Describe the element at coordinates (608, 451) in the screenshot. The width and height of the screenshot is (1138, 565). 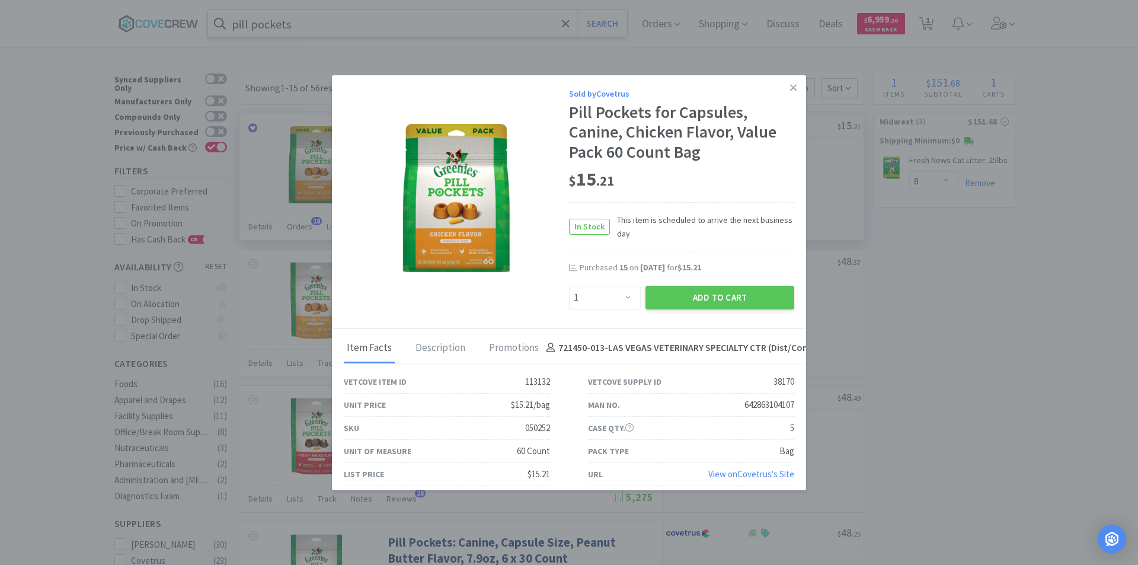
I see `div: Pack Type` at that location.